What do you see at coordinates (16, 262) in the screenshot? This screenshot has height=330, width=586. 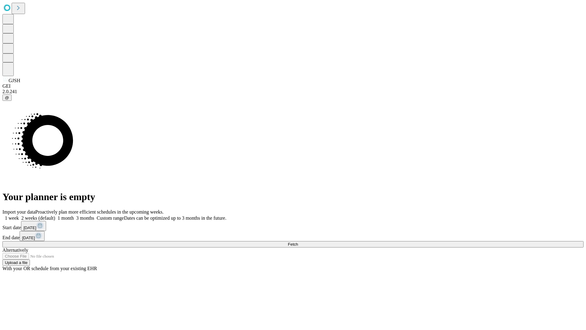 I see `button: Upload a file` at bounding box center [16, 262].